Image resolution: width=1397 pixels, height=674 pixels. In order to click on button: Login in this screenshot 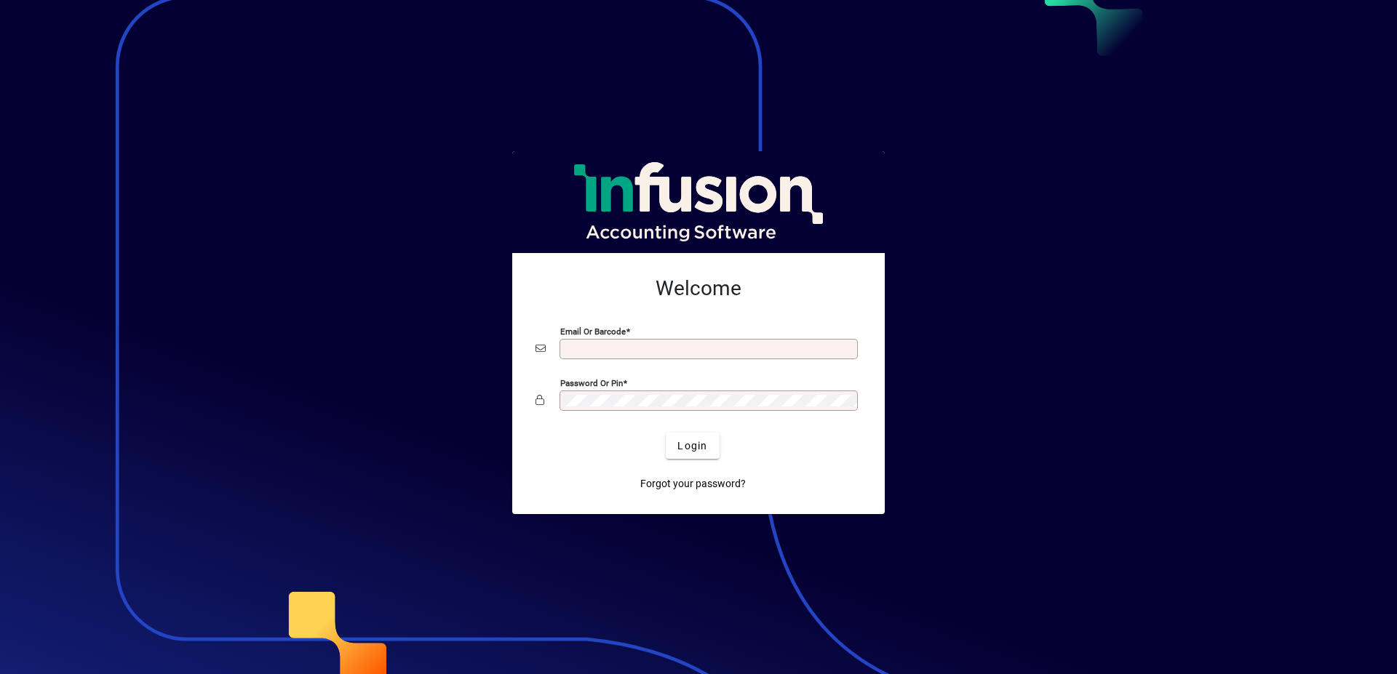, I will do `click(692, 446)`.